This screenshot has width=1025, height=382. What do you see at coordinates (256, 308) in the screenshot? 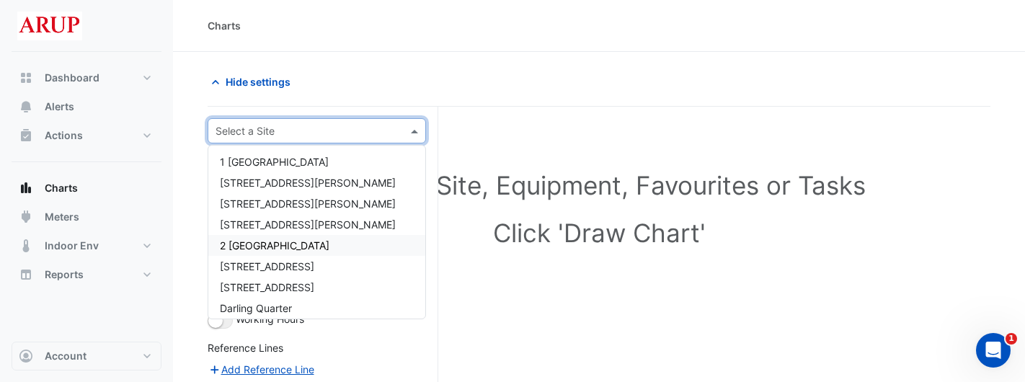
I see `span: Darling Quarter` at bounding box center [256, 308].